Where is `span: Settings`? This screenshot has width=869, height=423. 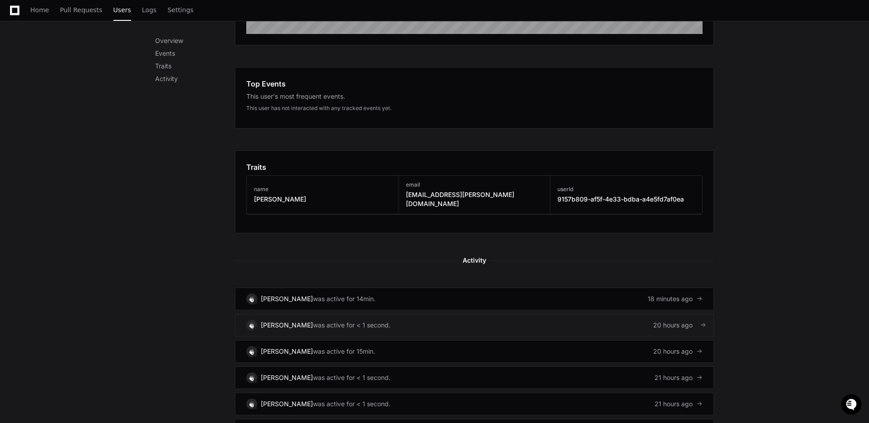
span: Settings is located at coordinates (180, 10).